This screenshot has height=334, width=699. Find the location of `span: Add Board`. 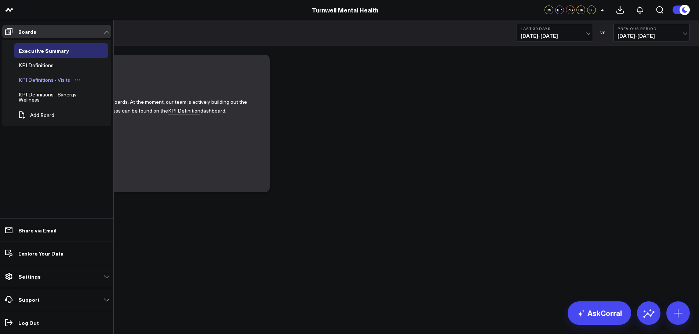

span: Add Board is located at coordinates (42, 115).